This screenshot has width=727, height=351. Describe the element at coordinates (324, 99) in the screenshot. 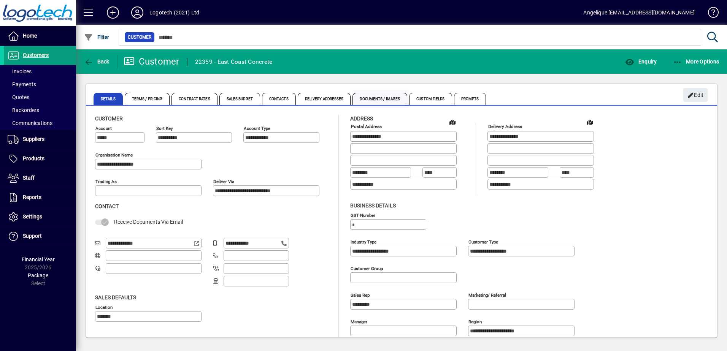

I see `span: Delivery Addresses` at that location.